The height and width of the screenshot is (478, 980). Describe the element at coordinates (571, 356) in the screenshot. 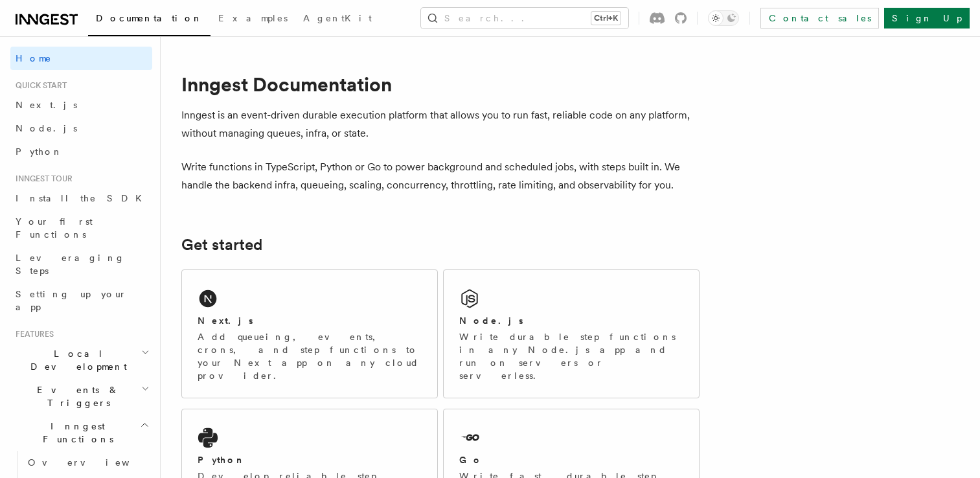

I see `p: Write durable step functions in any Node.js app and run on servers or serverless.` at that location.